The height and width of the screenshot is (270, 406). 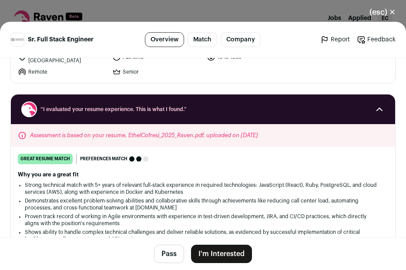 I want to click on span: Sr. Full Stack Engineer, so click(x=60, y=40).